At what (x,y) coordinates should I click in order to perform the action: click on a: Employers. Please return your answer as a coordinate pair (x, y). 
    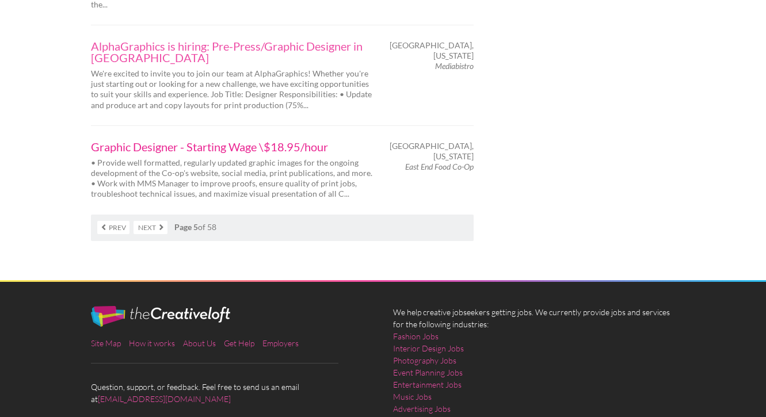
    Looking at the image, I should click on (280, 343).